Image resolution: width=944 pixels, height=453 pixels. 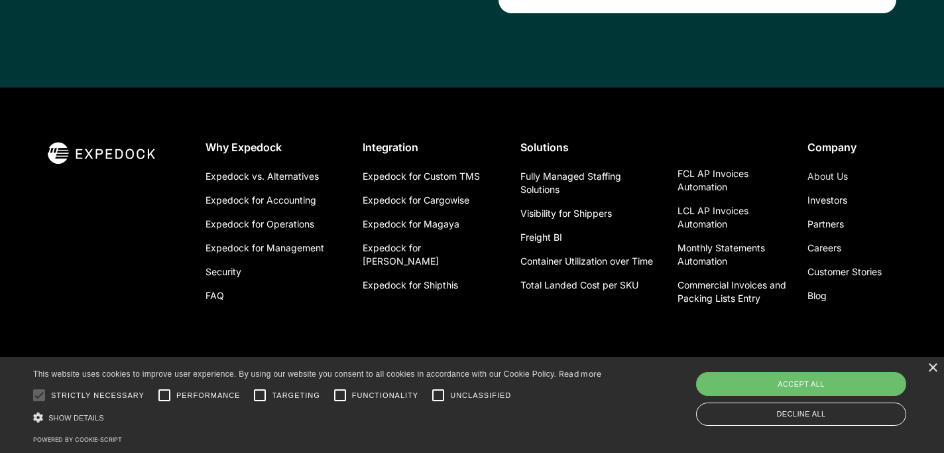 What do you see at coordinates (732, 217) in the screenshot?
I see `a: LCL AP Invoices Automation` at bounding box center [732, 217].